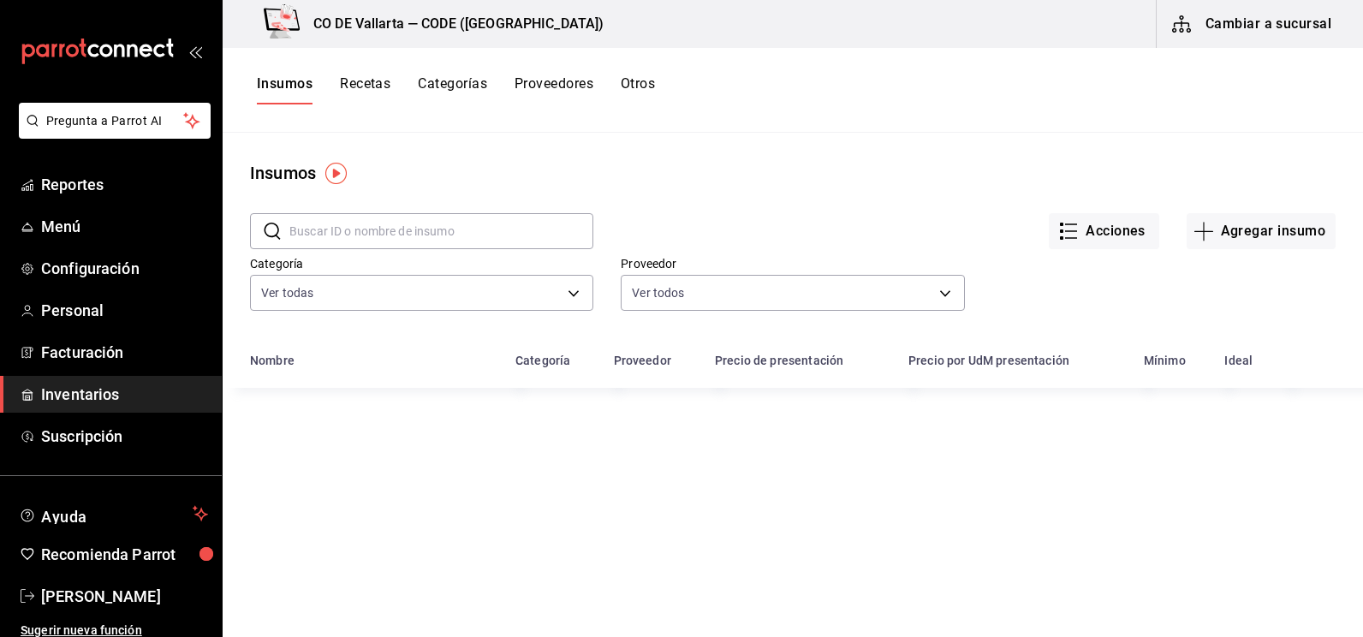 The image size is (1363, 637). Describe the element at coordinates (124, 436) in the screenshot. I see `span: Suscripción` at that location.